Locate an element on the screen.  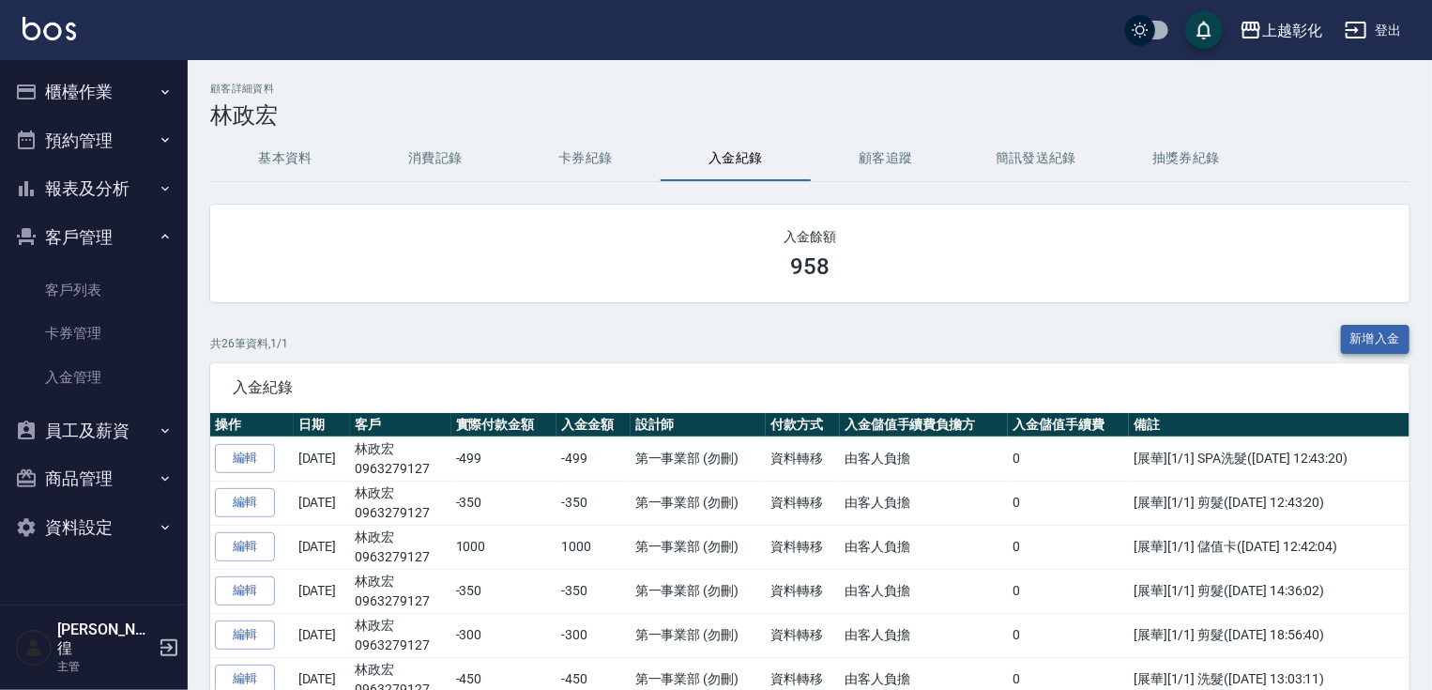
a: 入金管理 is located at coordinates (94, 377).